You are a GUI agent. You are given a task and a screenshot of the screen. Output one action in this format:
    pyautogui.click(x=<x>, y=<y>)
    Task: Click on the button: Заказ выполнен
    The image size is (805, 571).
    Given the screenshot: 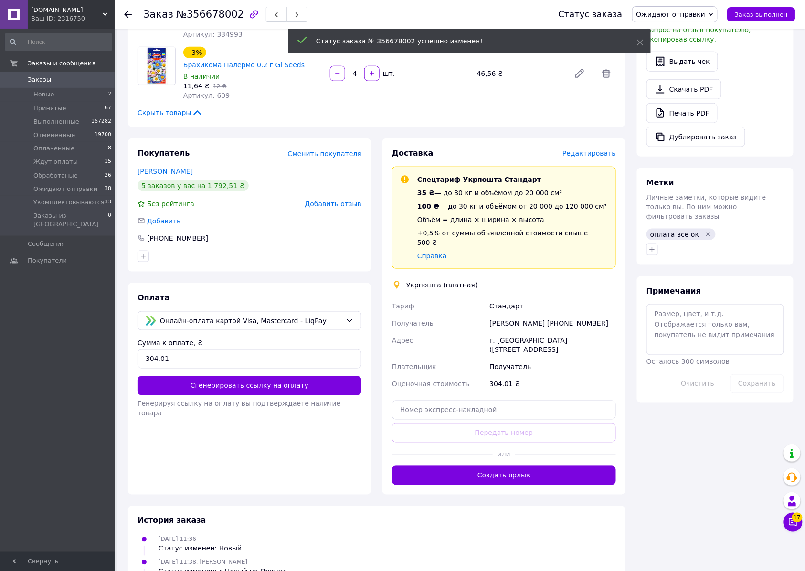 What is the action you would take?
    pyautogui.click(x=761, y=14)
    